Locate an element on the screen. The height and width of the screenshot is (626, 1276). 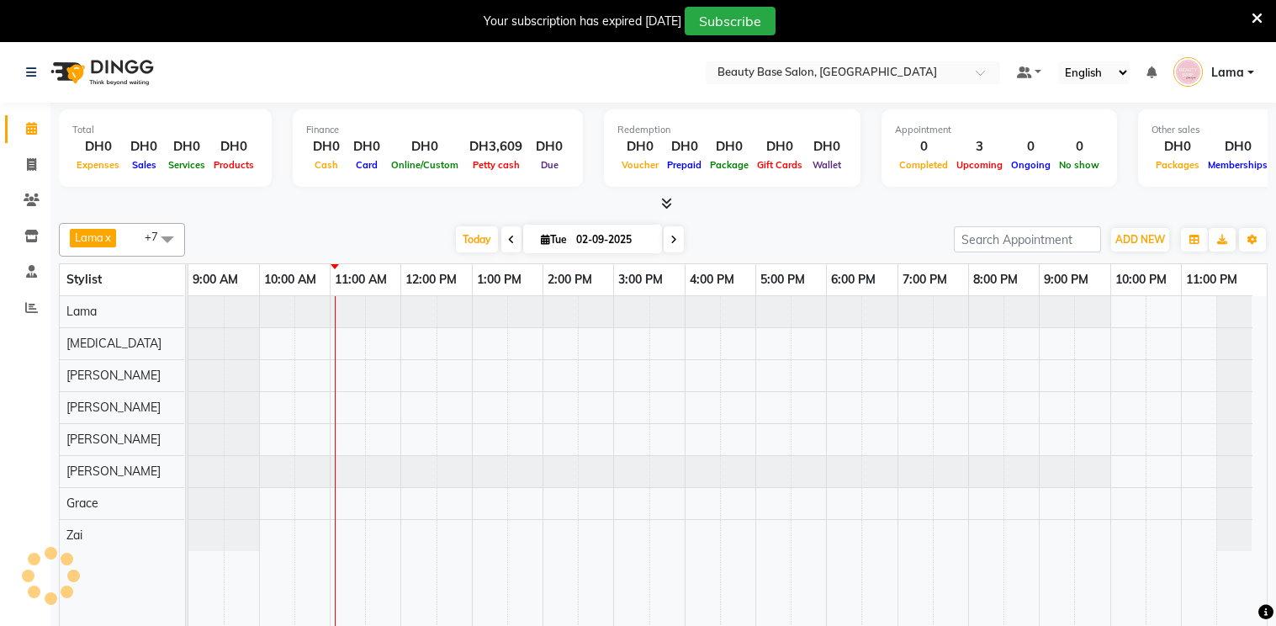
span: Zai is located at coordinates (74, 535).